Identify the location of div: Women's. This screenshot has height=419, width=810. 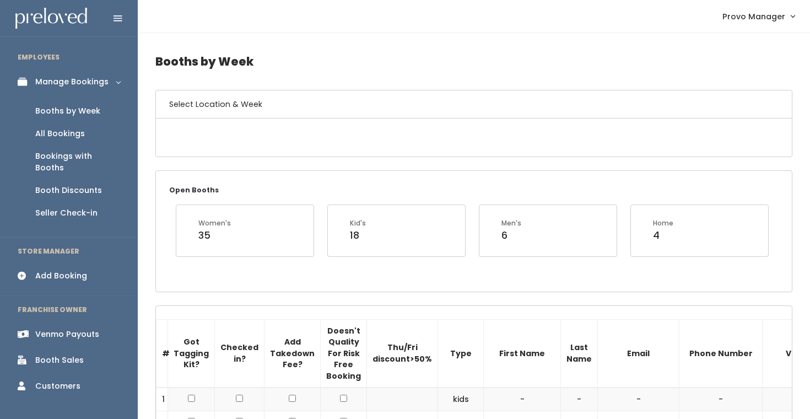
(214, 223).